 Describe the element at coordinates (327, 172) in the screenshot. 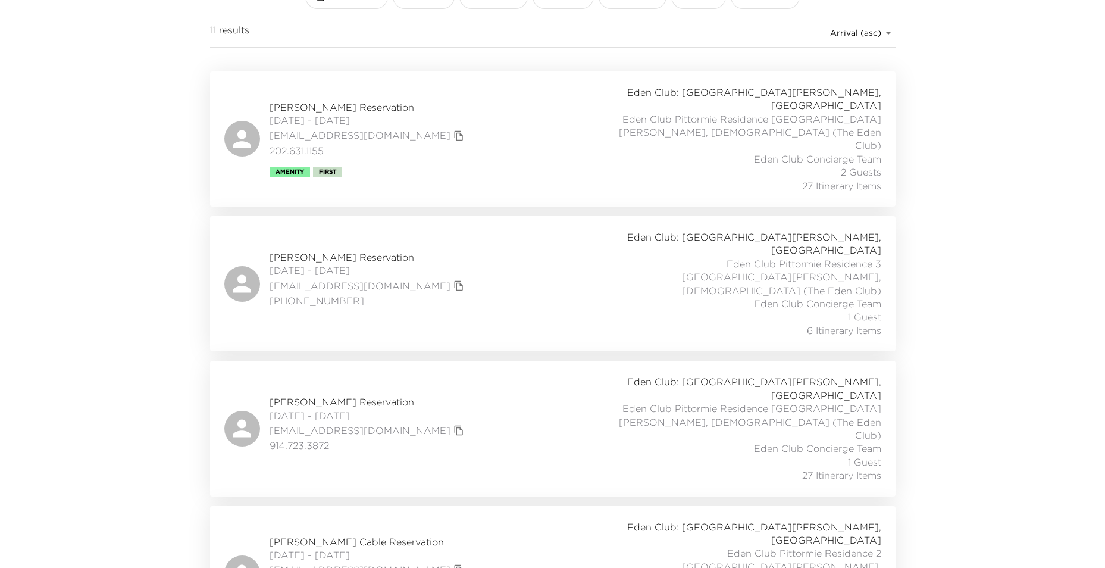

I see `span: First` at that location.